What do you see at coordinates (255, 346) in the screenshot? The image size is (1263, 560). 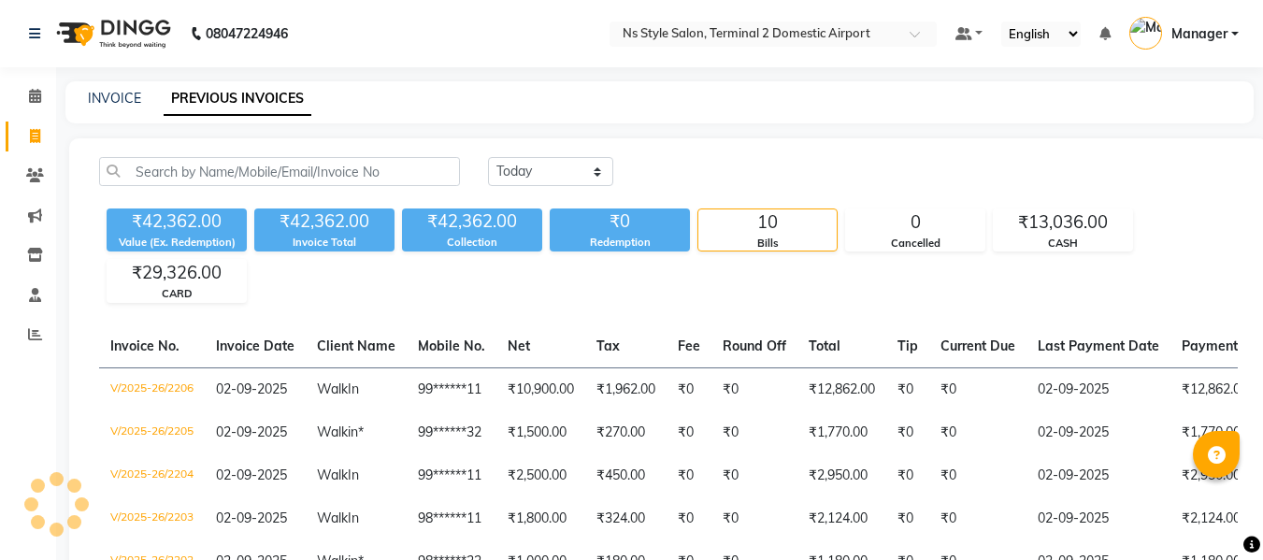 I see `span: Invoice Date` at bounding box center [255, 346].